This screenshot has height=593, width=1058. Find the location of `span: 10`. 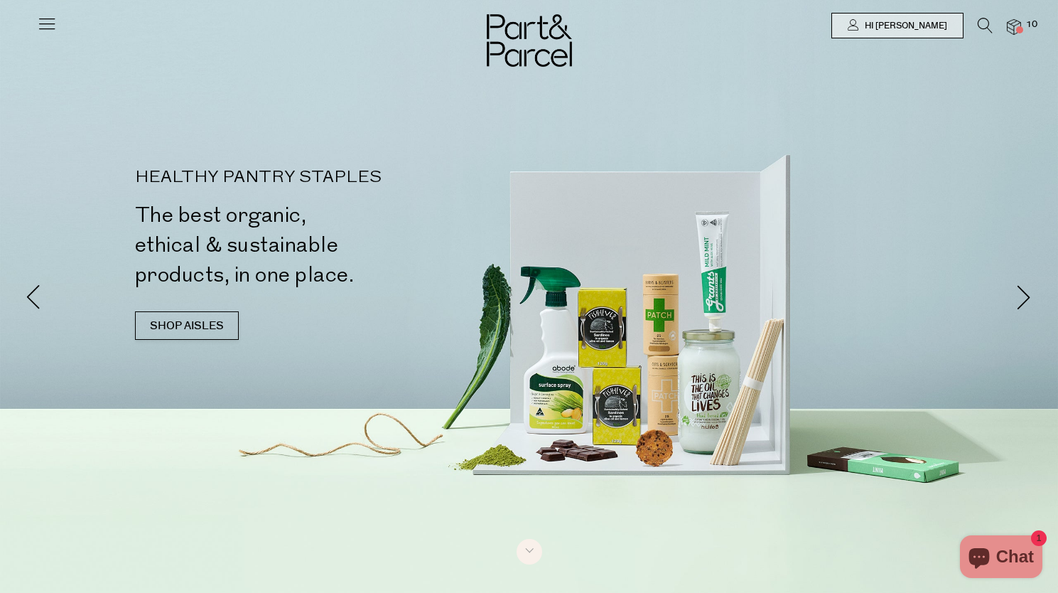

span: 10 is located at coordinates (1032, 25).